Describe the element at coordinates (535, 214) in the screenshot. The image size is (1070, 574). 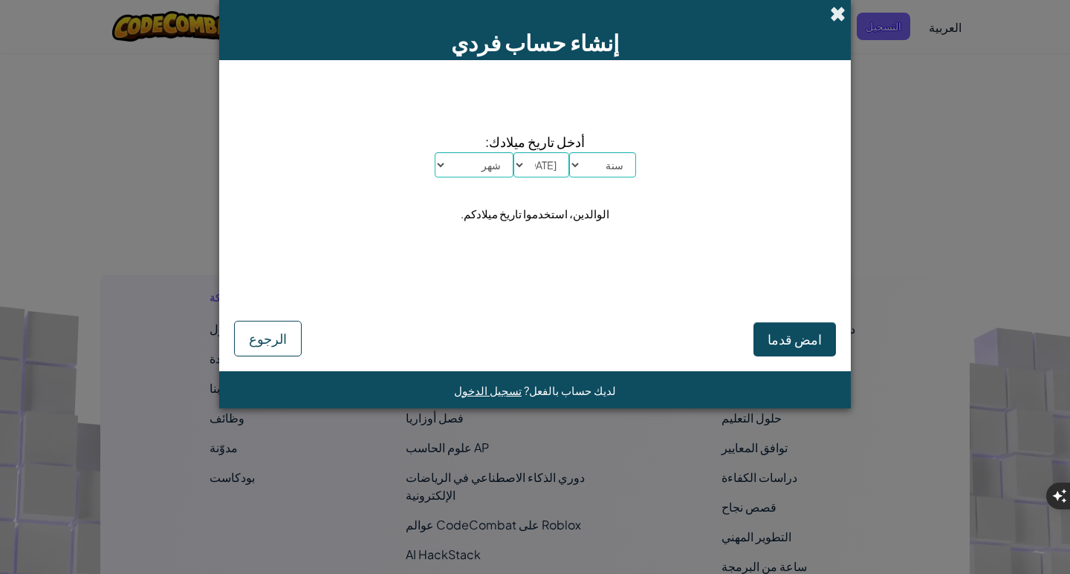
I see `div: الوالدين، استخدموا تاريخ ميلادكم.` at that location.